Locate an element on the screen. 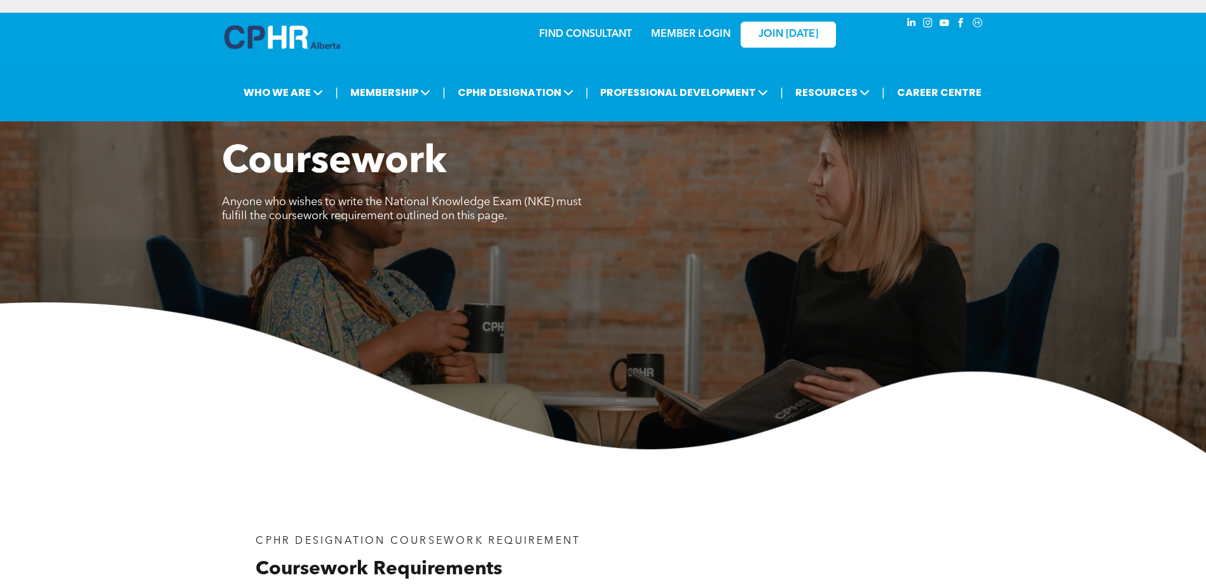  a: CAREER CENTRE is located at coordinates (939, 92).